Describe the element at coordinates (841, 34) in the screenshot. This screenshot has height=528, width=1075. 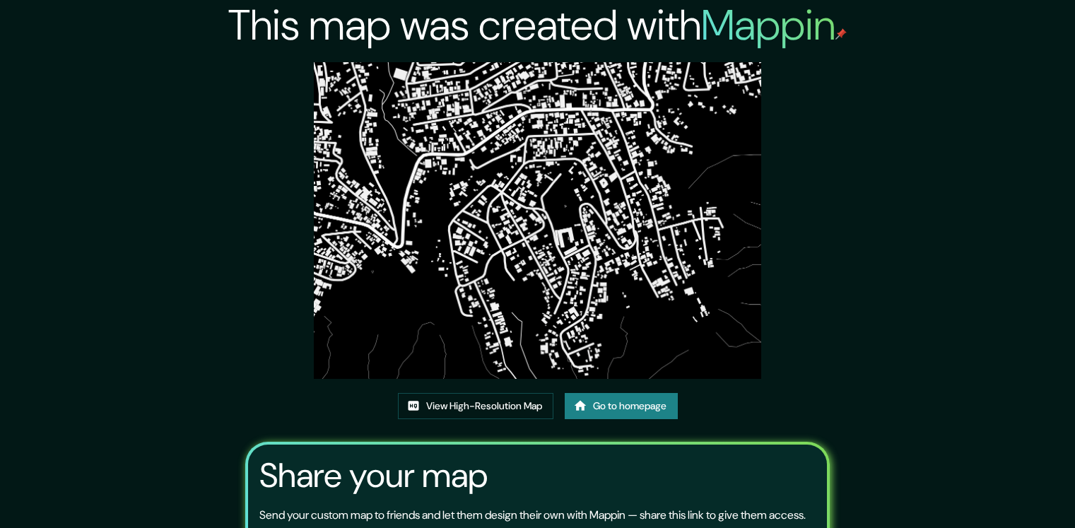
I see `img: mappin-pin` at that location.